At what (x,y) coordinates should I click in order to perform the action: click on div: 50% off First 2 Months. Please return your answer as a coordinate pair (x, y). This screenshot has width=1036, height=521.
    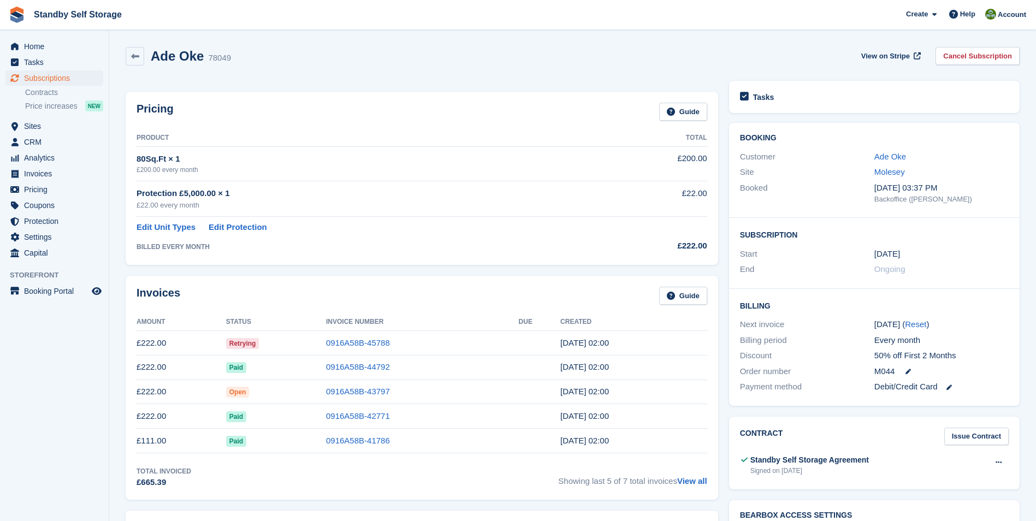
    Looking at the image, I should click on (942, 356).